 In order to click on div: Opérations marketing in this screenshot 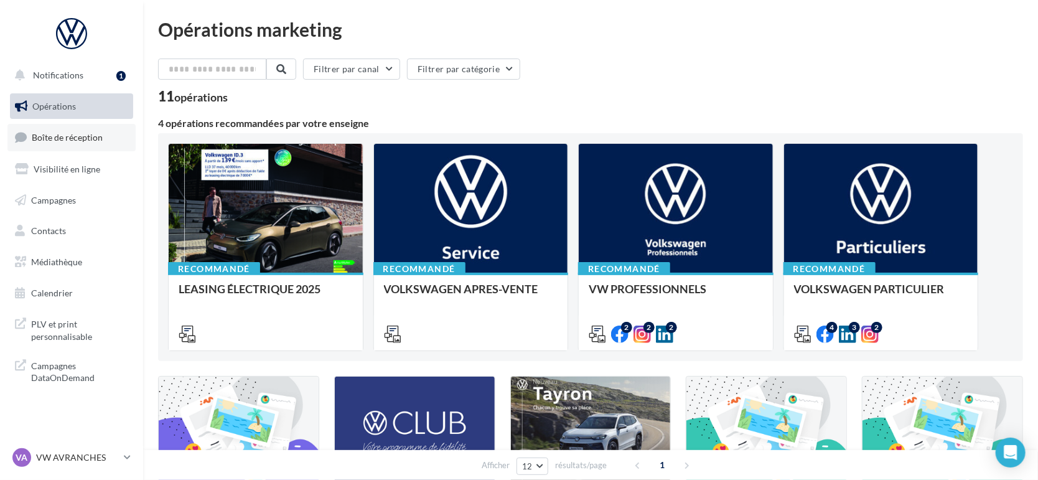, I will do `click(590, 29)`.